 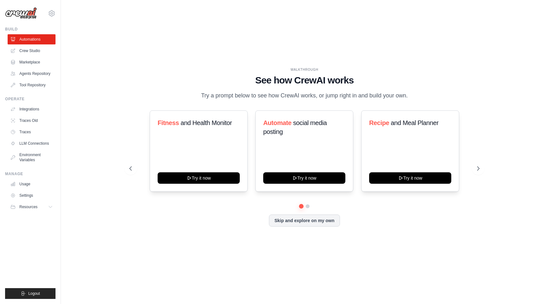 What do you see at coordinates (31, 39) in the screenshot?
I see `a: Automations` at bounding box center [31, 39].